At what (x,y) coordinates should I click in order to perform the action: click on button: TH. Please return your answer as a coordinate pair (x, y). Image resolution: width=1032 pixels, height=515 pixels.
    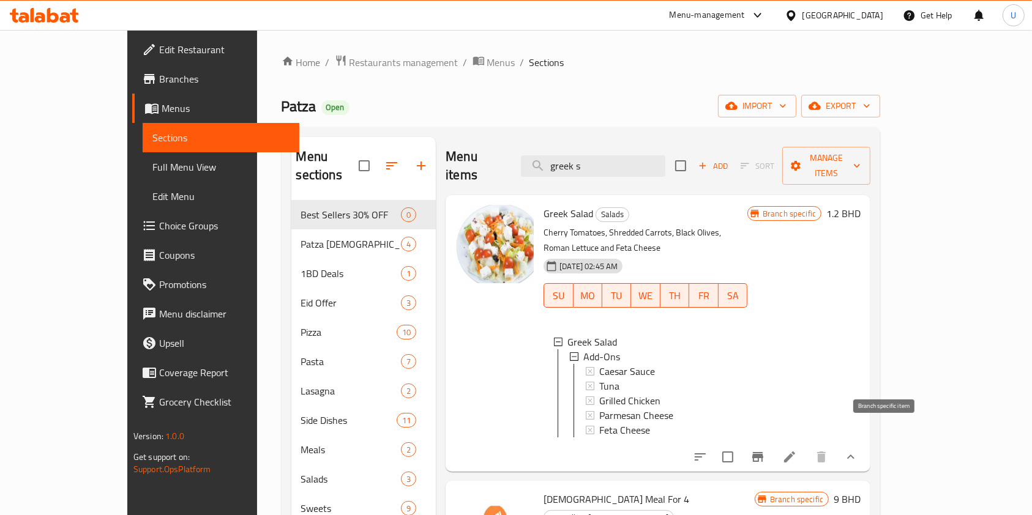
    Looking at the image, I should click on (674, 296).